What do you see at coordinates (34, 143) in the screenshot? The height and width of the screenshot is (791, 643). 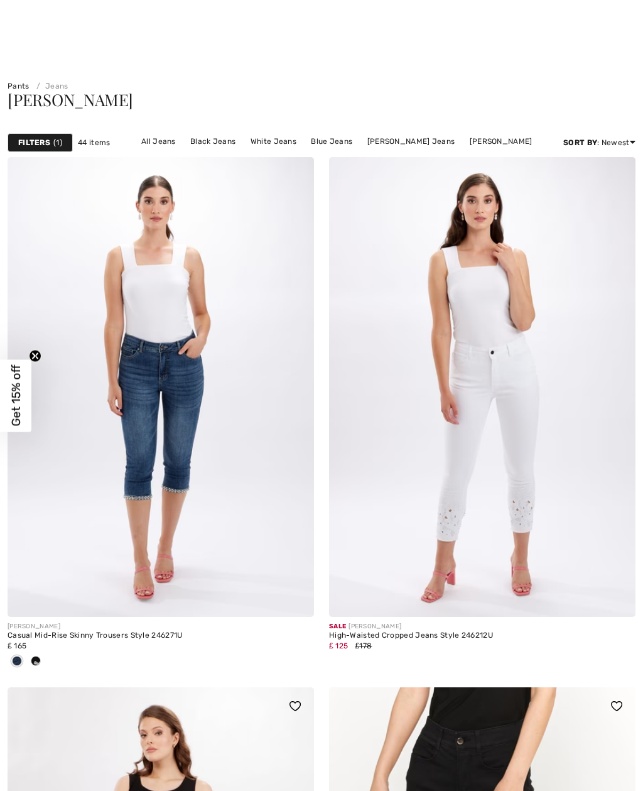 I see `strong: Filters` at bounding box center [34, 143].